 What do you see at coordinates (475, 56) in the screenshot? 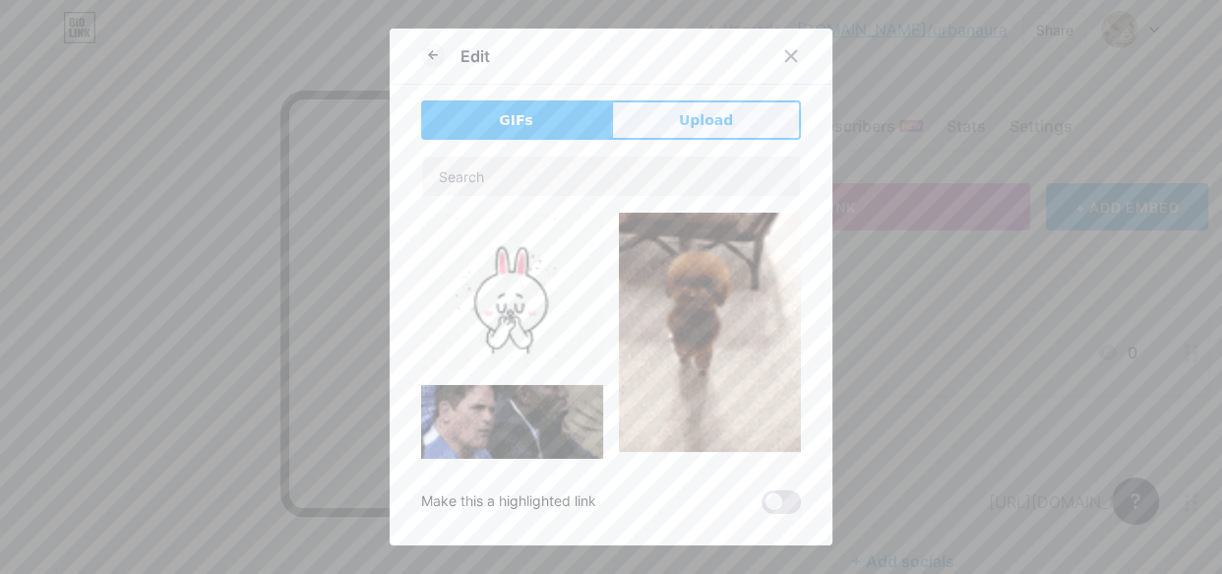
I see `div: Edit` at bounding box center [475, 56].